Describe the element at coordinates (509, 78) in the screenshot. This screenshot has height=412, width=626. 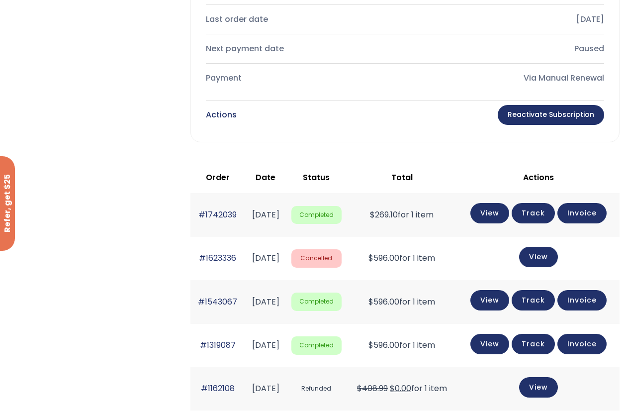
I see `div: Via Manual Renewal` at that location.